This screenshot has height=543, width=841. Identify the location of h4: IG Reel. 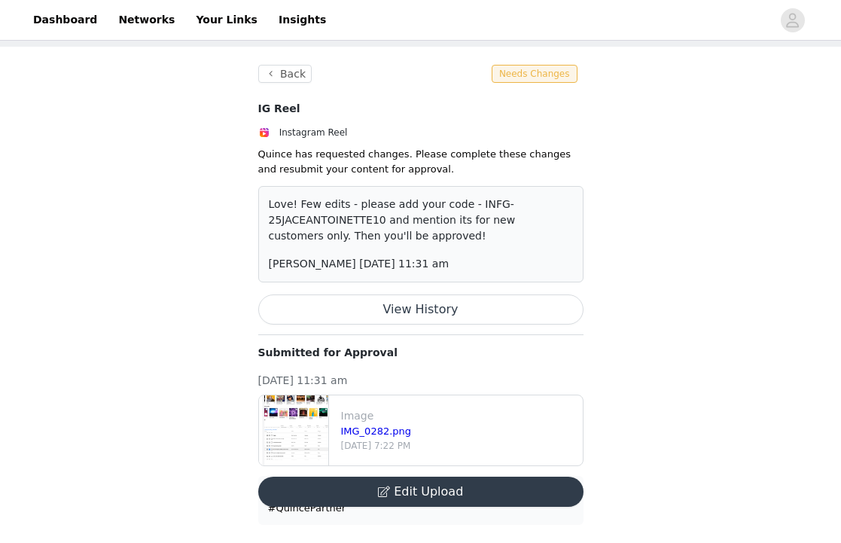
(421, 108).